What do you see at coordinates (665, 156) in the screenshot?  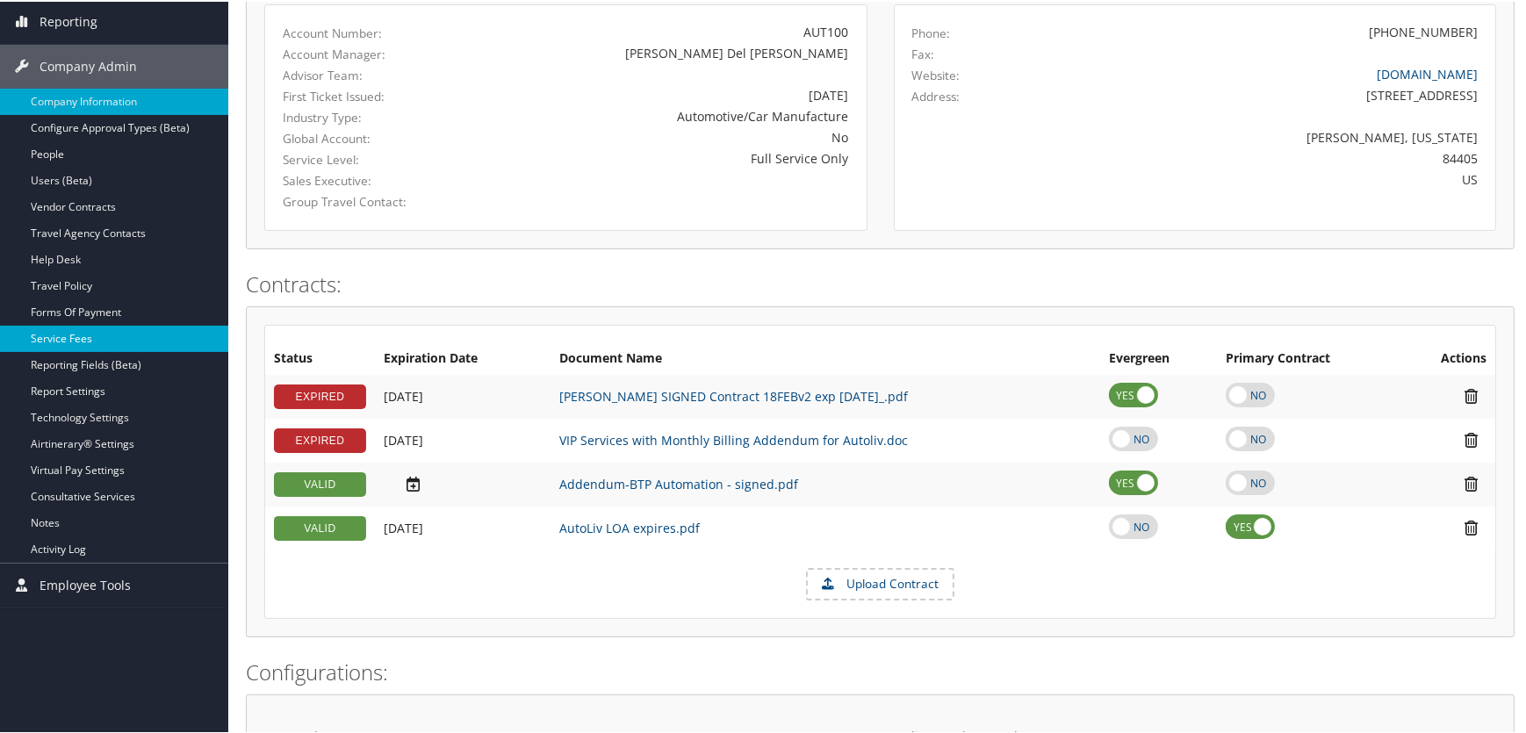 I see `div: Full Service Only` at bounding box center [665, 156].